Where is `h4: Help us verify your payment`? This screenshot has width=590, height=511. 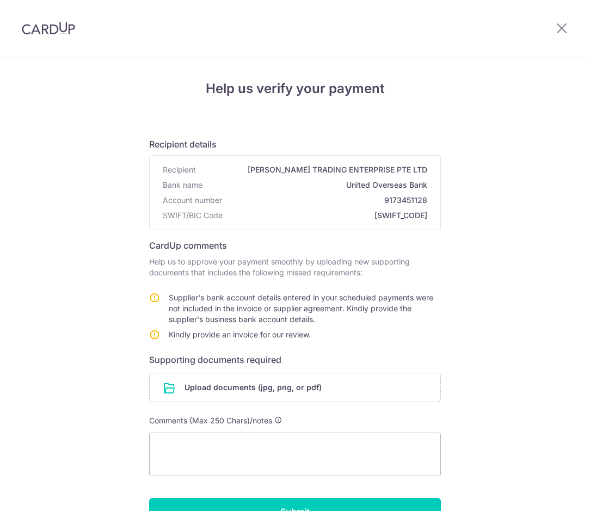 h4: Help us verify your payment is located at coordinates (295, 89).